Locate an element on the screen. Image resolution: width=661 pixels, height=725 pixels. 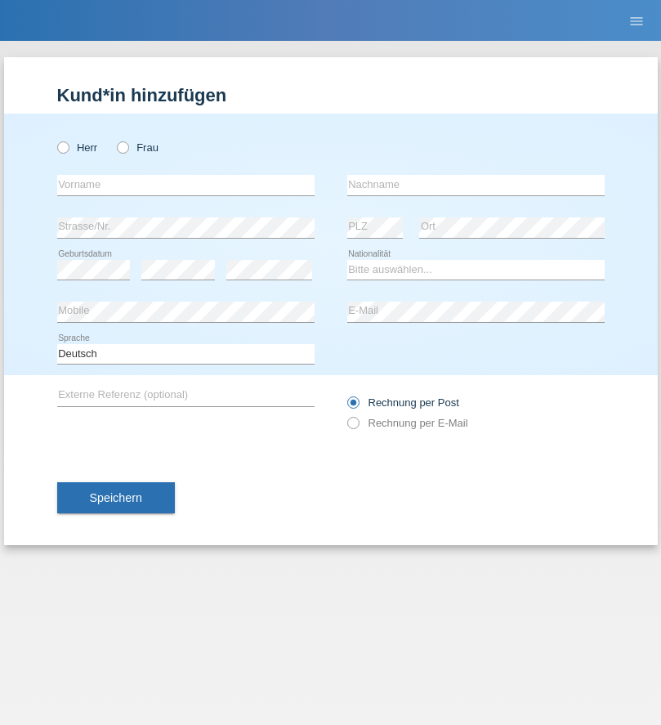
input: Herr is located at coordinates (62, 146).